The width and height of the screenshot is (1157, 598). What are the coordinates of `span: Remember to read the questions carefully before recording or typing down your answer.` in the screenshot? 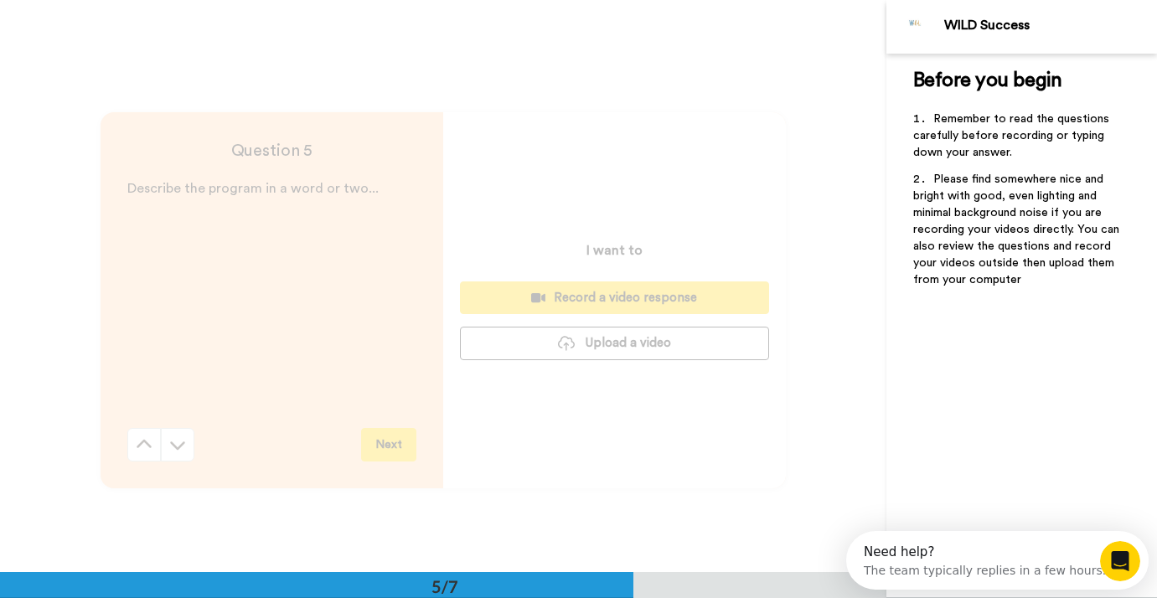 It's located at (1013, 136).